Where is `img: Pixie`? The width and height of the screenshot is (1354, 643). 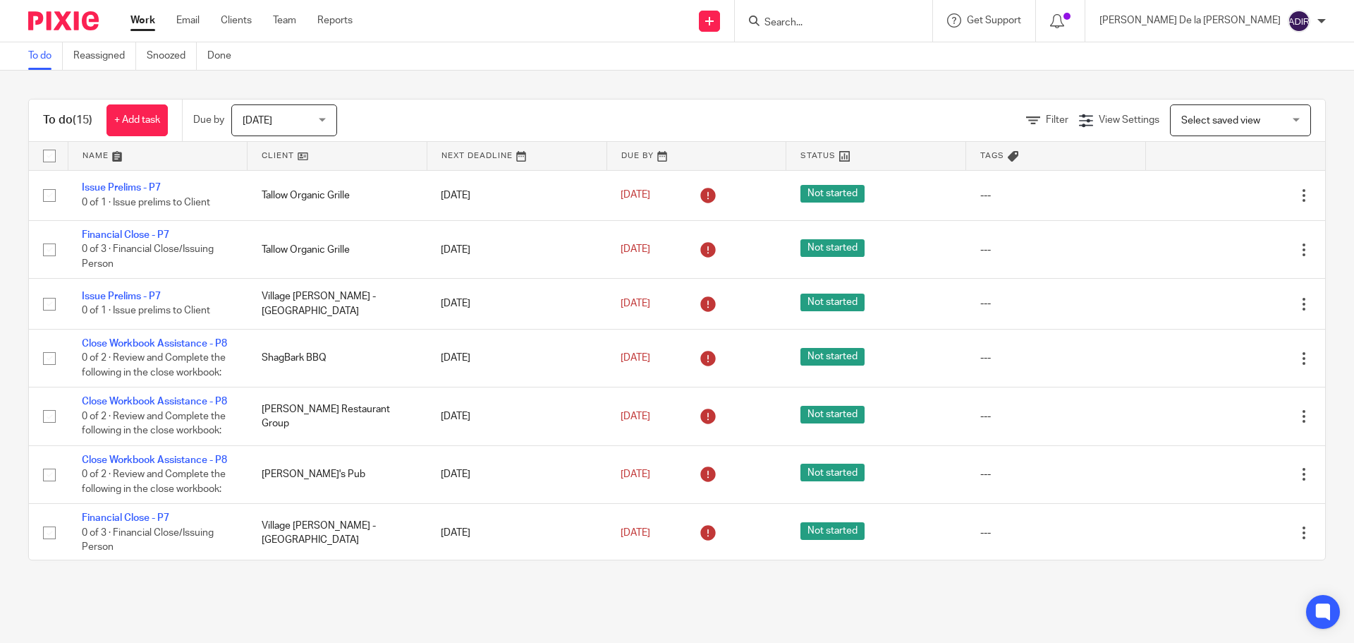
img: Pixie is located at coordinates (63, 20).